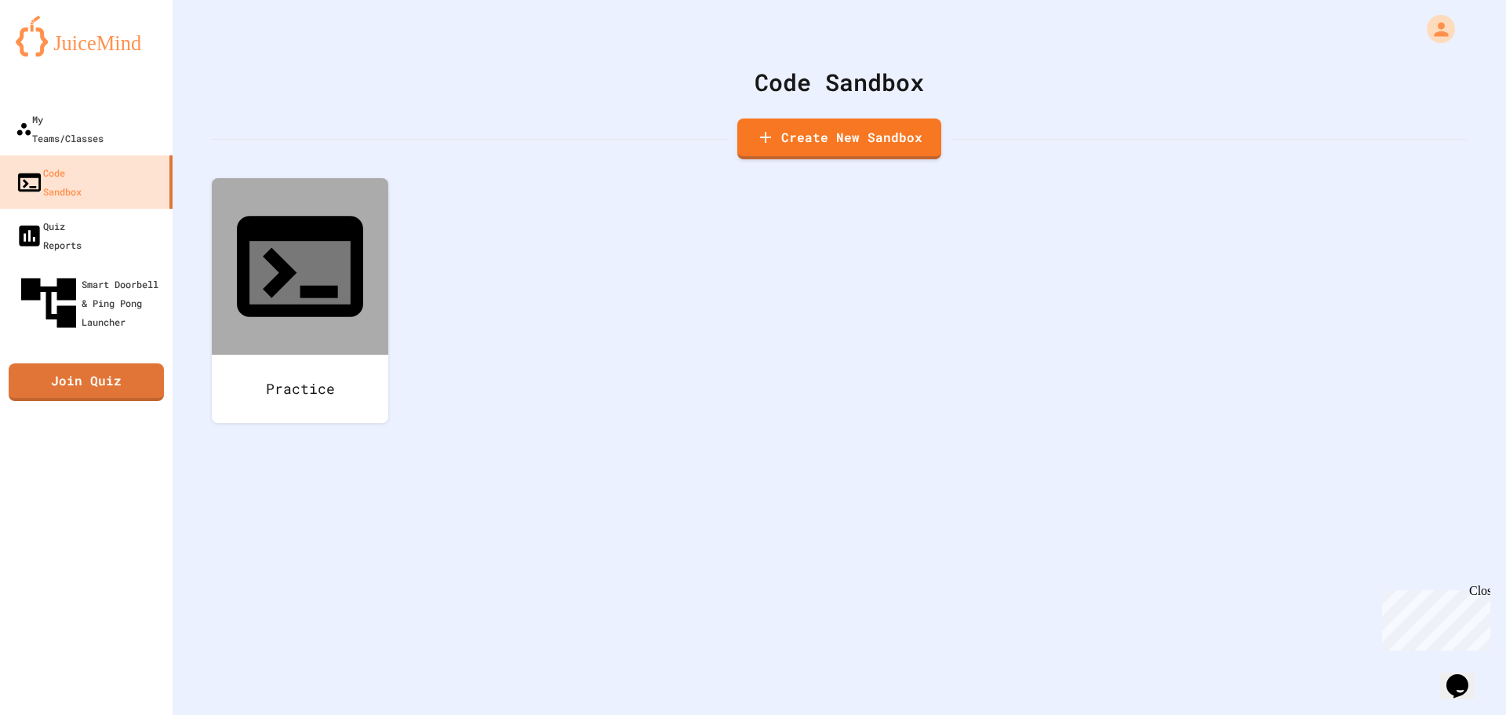  What do you see at coordinates (1435, 29) in the screenshot?
I see `div: My Account` at bounding box center [1435, 29].